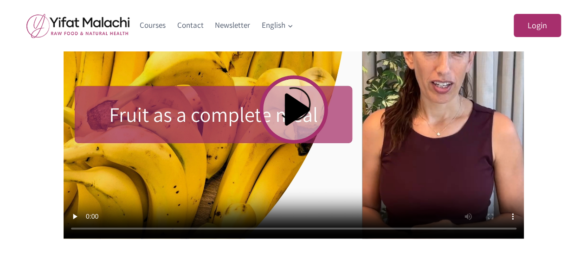 This screenshot has width=587, height=271. Describe the element at coordinates (78, 26) in the screenshot. I see `img: yifat_logo41_en.png` at that location.